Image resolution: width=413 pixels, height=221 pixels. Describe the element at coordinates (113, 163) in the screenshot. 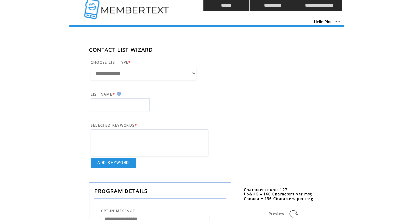

I see `a: ADD KEYWORD` at that location.